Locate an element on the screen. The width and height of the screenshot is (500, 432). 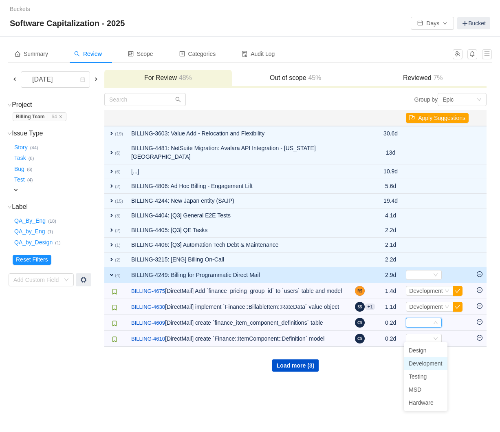
span: Scope is located at coordinates (141, 54).